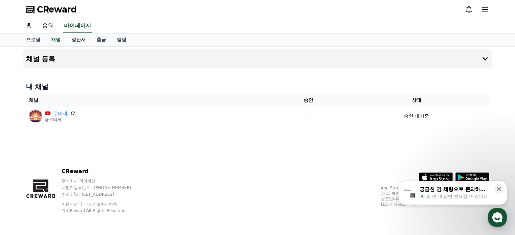 This screenshot has height=235, width=515. Describe the element at coordinates (258, 59) in the screenshot. I see `button: 채널 등록` at that location.